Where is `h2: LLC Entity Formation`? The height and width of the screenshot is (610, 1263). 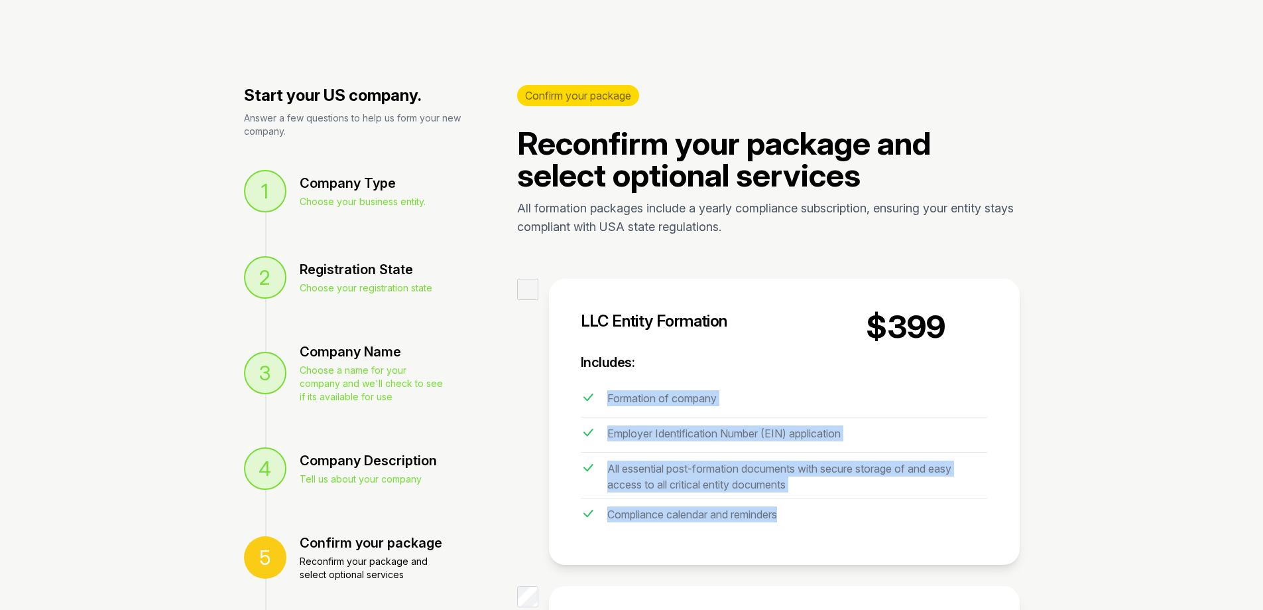 h2: LLC Entity Formation is located at coordinates (713, 321).